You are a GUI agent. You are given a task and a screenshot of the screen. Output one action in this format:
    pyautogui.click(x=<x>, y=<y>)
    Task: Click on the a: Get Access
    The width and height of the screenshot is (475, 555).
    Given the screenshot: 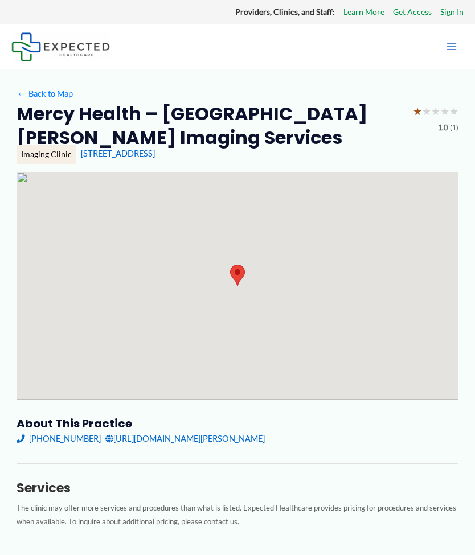 What is the action you would take?
    pyautogui.click(x=412, y=12)
    